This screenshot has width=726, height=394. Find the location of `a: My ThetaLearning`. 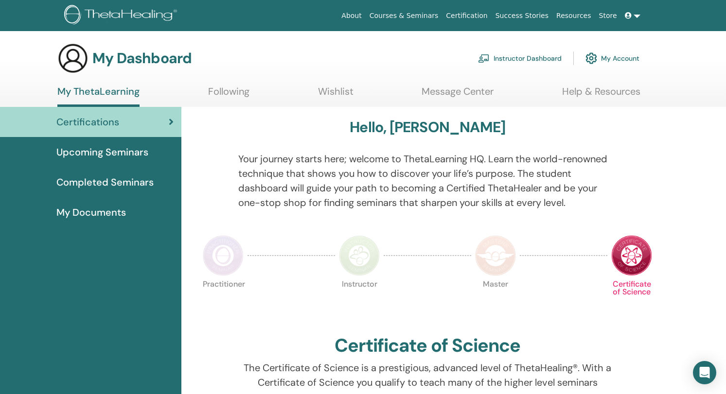

a: My ThetaLearning is located at coordinates (98, 96).